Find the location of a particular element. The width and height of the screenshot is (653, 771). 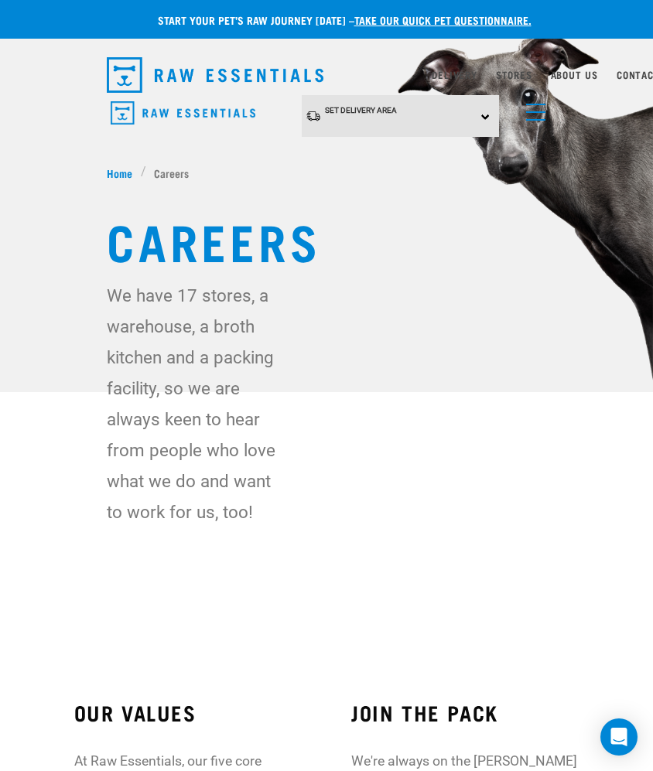

p: We have 17 stores, a warehouse, a broth kitchen and a packing facility, so we are always keen to ... is located at coordinates (194, 404).